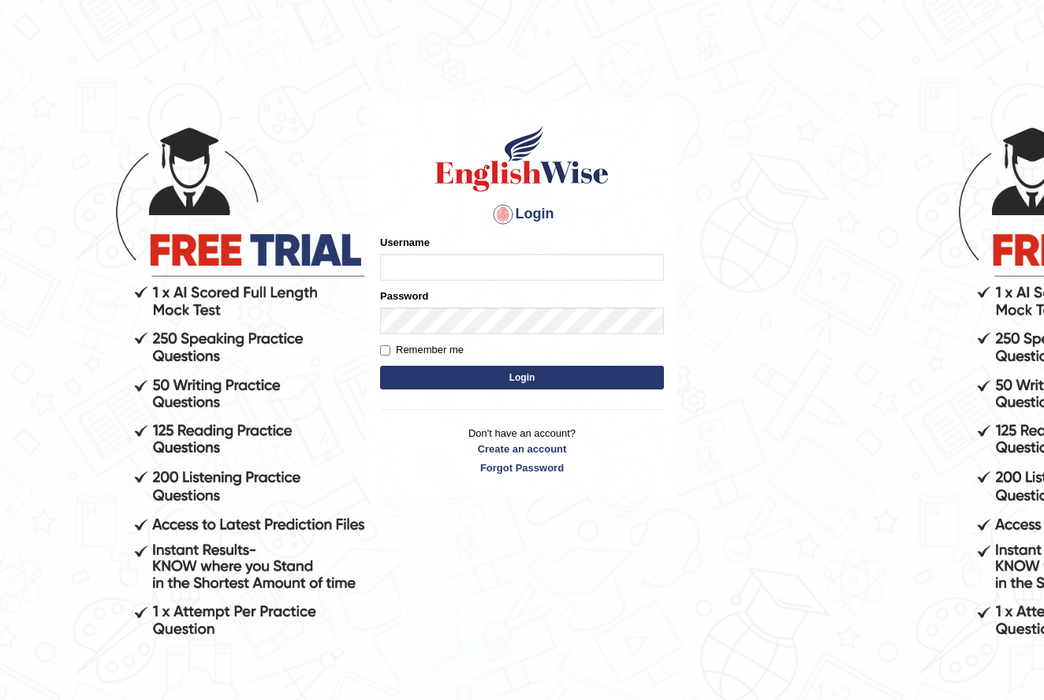 This screenshot has height=700, width=1044. I want to click on button: Login, so click(522, 378).